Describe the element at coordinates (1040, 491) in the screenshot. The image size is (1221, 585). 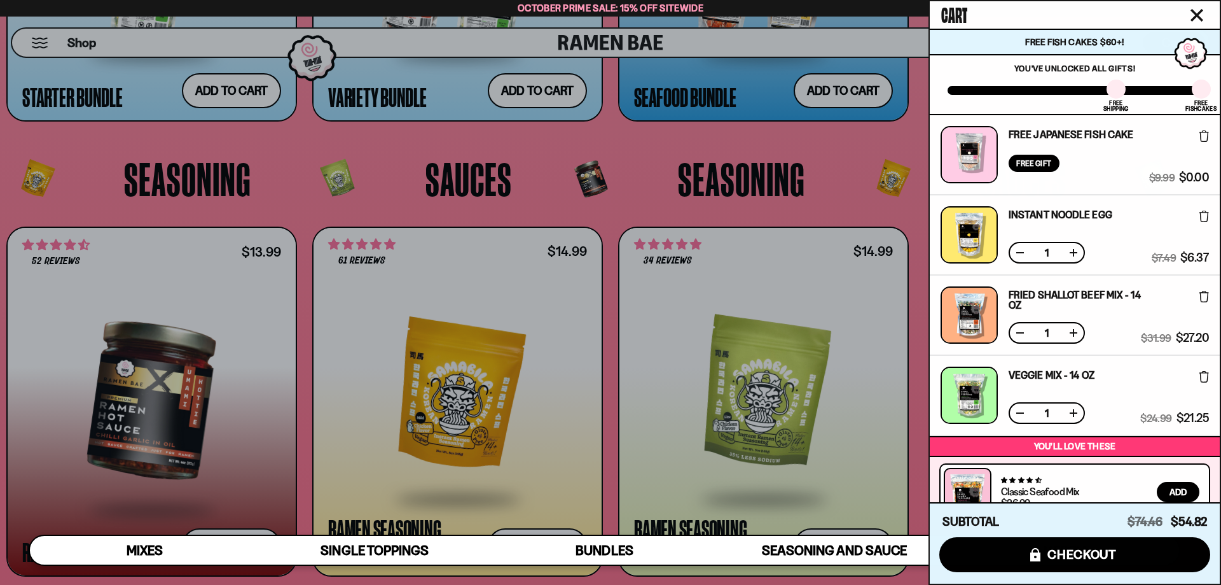
I see `a: Classic Seafood Mix` at that location.